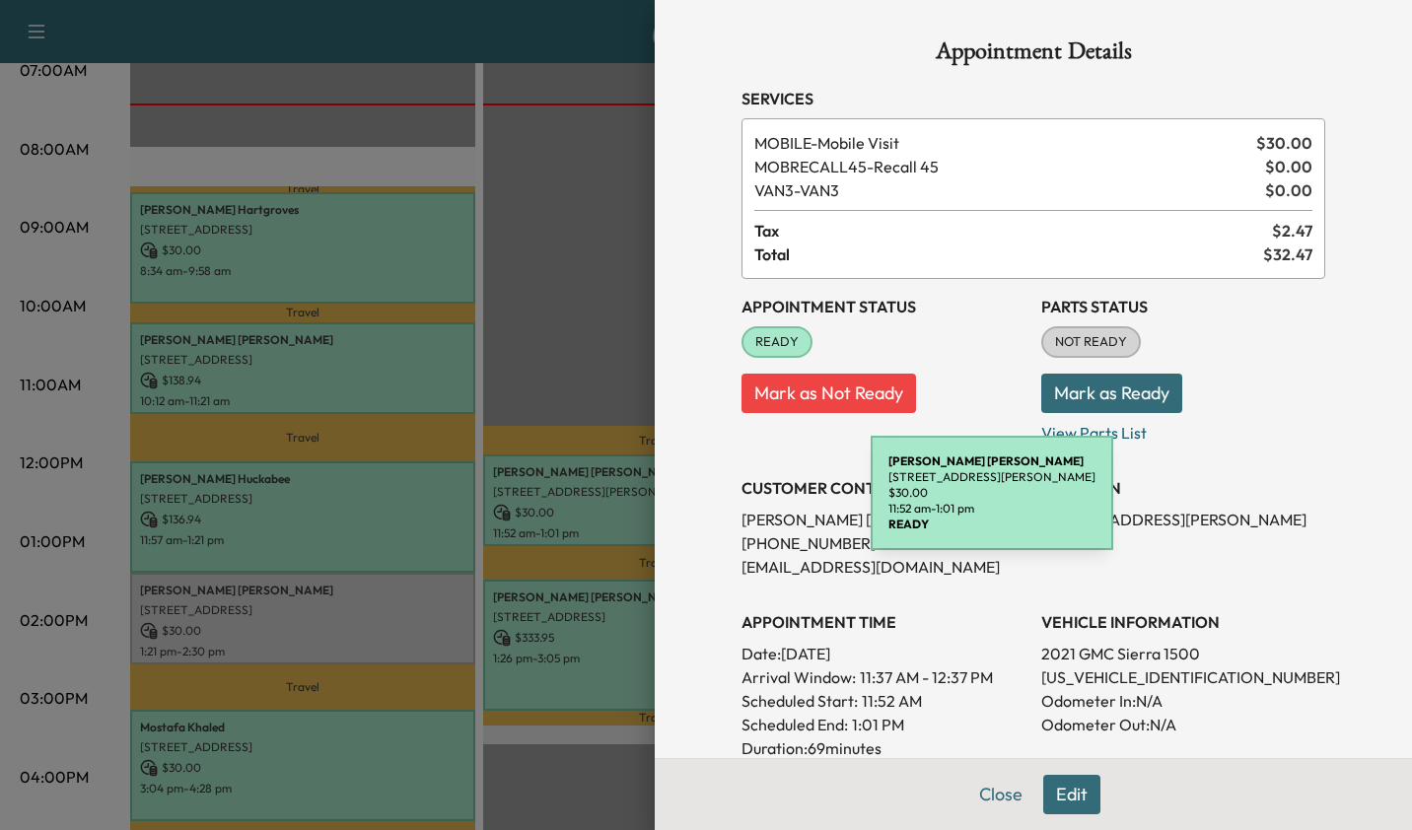 The width and height of the screenshot is (1412, 830). Describe the element at coordinates (1001, 143) in the screenshot. I see `span: Mobile Visit` at that location.